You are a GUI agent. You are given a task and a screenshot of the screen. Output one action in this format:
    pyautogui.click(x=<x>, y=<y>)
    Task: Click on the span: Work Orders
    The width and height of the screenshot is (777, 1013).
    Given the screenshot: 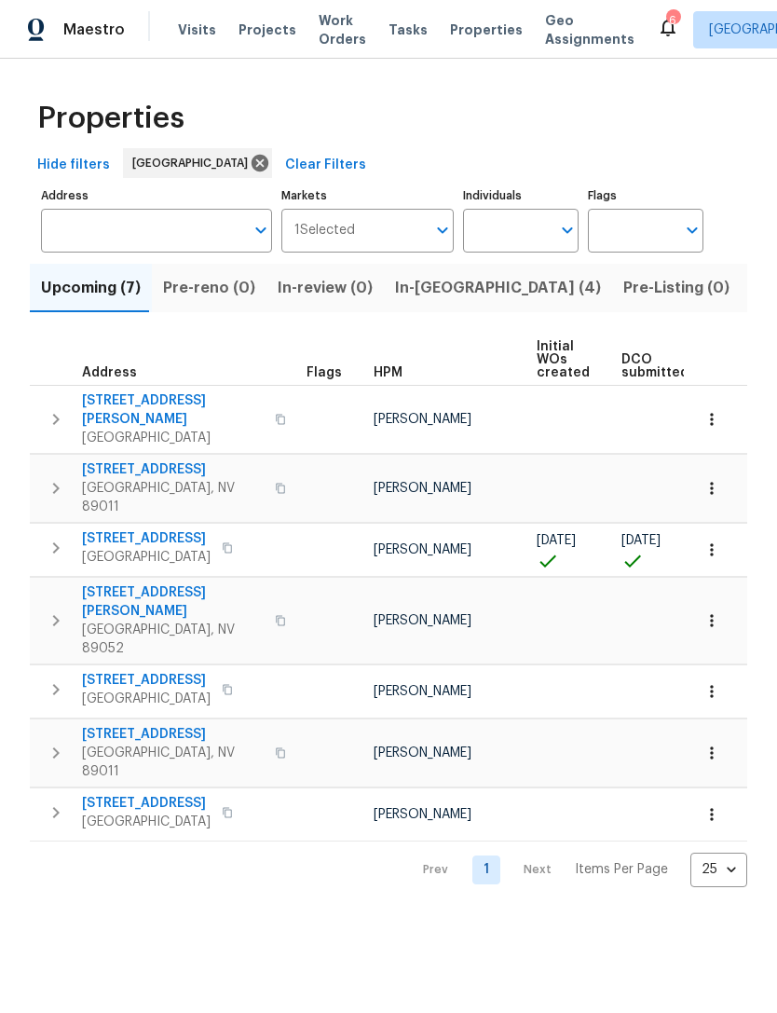 What is the action you would take?
    pyautogui.click(x=342, y=30)
    